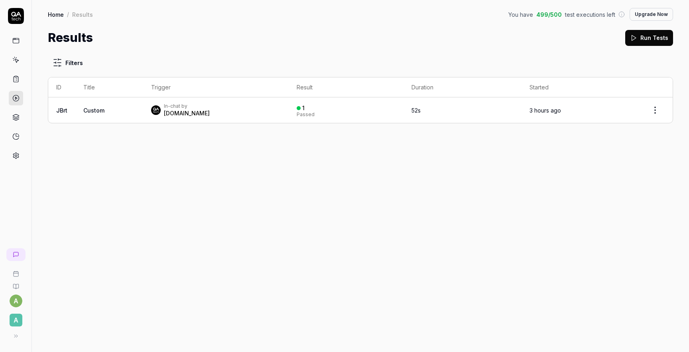 The width and height of the screenshot is (689, 352). I want to click on a: JBrt, so click(62, 110).